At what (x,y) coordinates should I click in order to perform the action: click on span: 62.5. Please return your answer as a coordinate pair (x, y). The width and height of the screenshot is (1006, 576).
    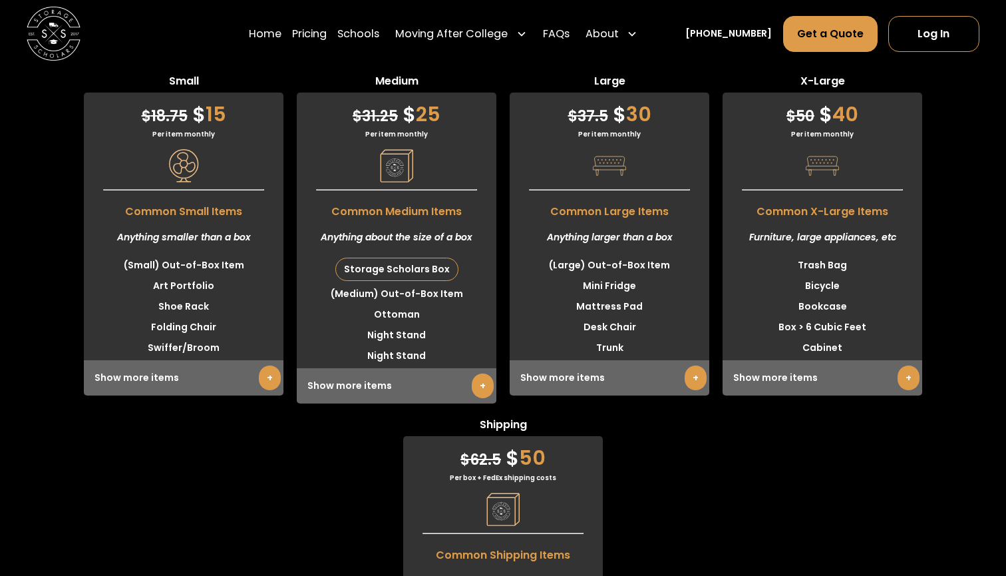
    Looking at the image, I should click on (480, 459).